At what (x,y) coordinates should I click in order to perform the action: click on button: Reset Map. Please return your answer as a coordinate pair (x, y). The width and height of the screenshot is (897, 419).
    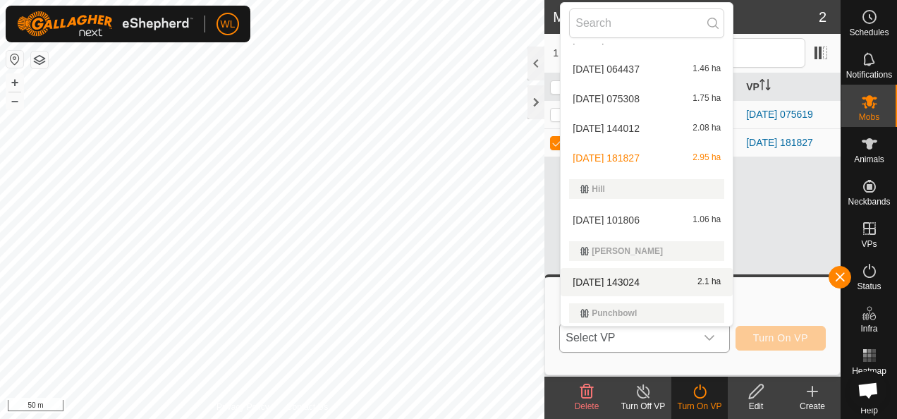
    Looking at the image, I should click on (15, 59).